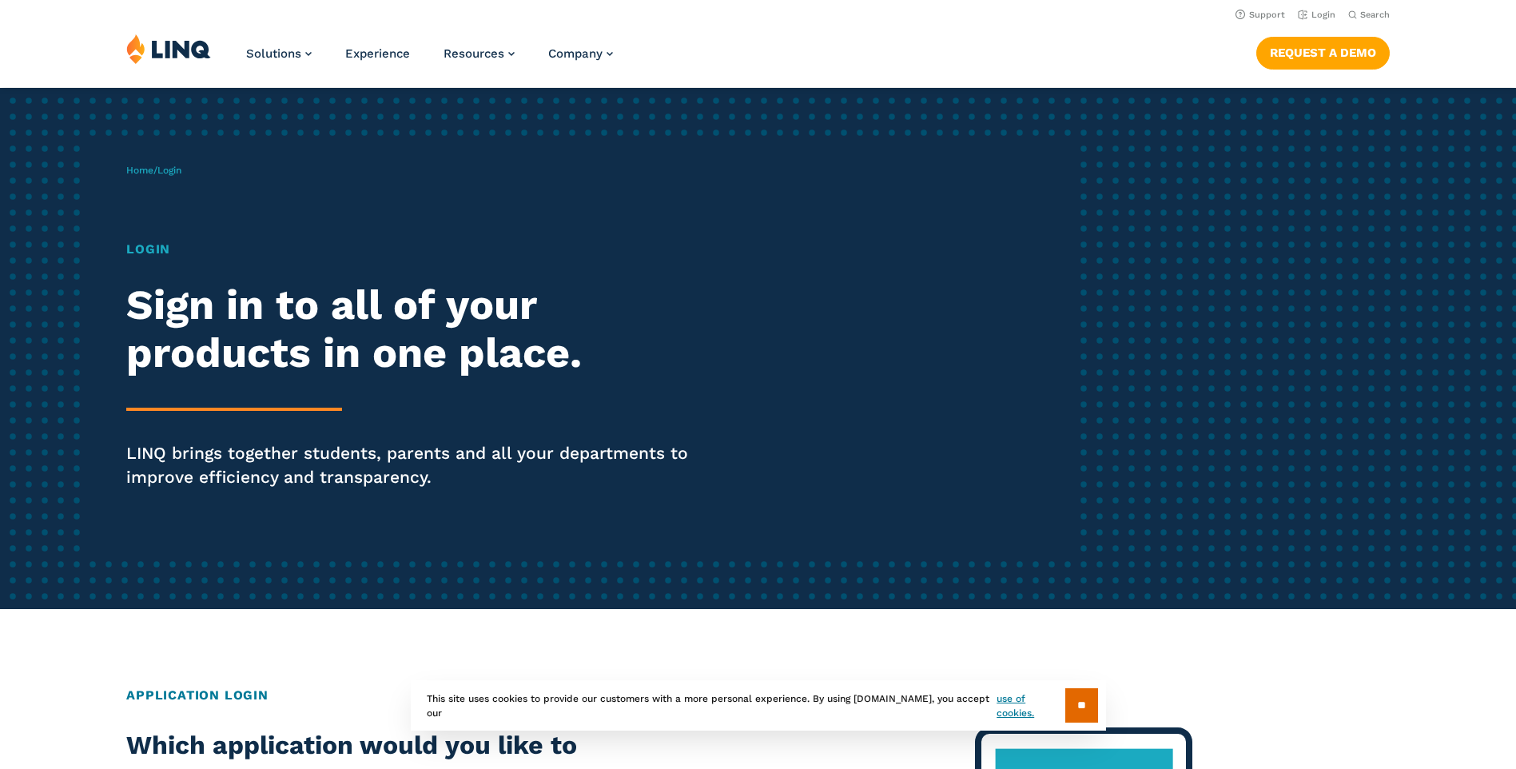  What do you see at coordinates (758, 695) in the screenshot?
I see `h2: Application Login` at bounding box center [758, 695].